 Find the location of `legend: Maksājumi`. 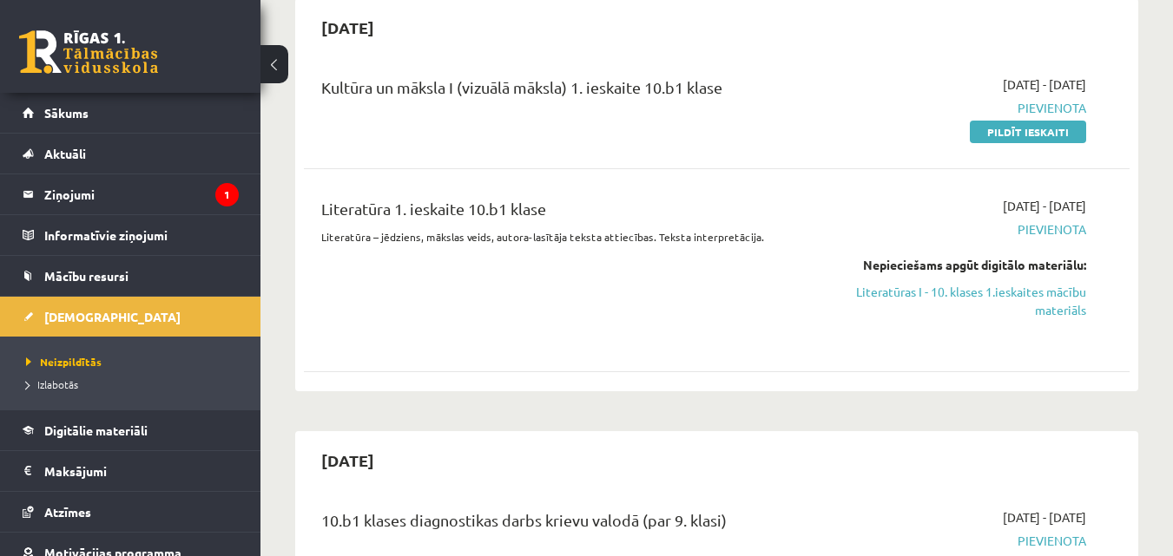

legend: Maksājumi is located at coordinates (141, 471).